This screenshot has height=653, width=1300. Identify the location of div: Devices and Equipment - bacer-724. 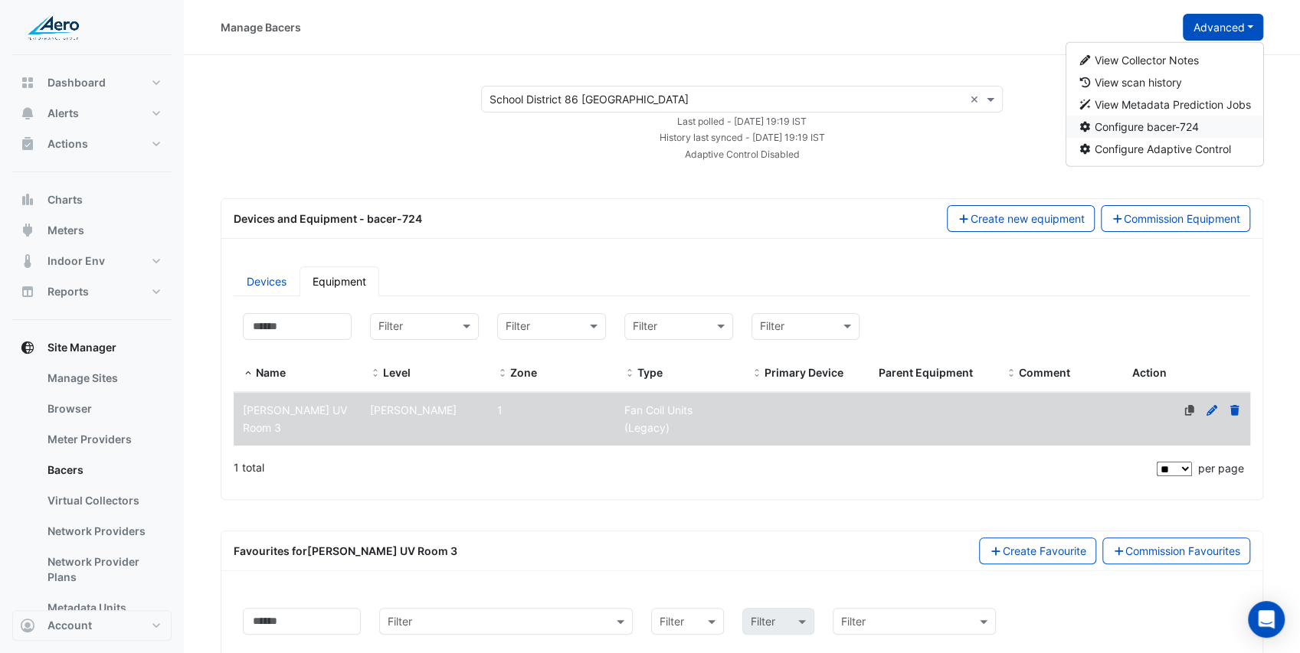
(581, 218).